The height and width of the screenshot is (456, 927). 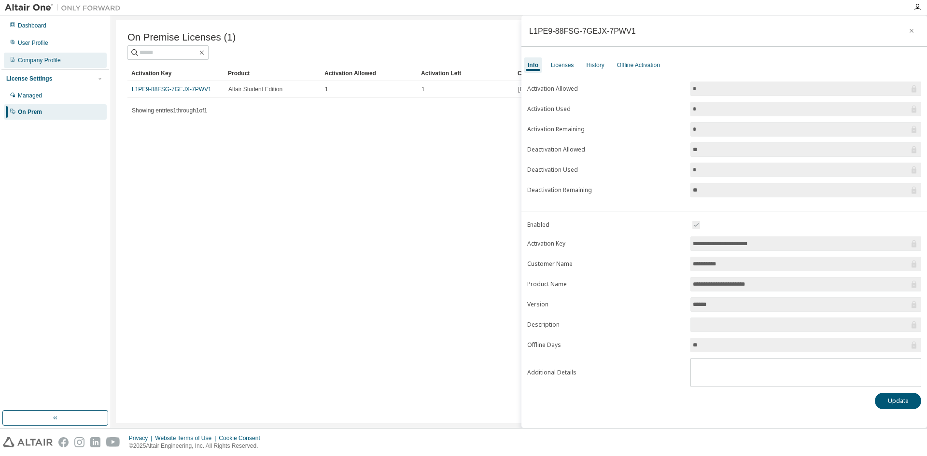 What do you see at coordinates (606, 109) in the screenshot?
I see `label: Activation Used` at bounding box center [606, 109].